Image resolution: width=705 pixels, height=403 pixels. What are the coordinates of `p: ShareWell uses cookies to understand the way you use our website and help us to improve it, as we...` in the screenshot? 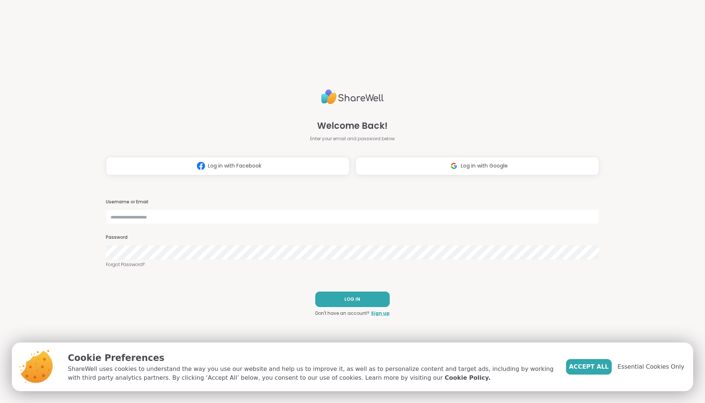 It's located at (311, 373).